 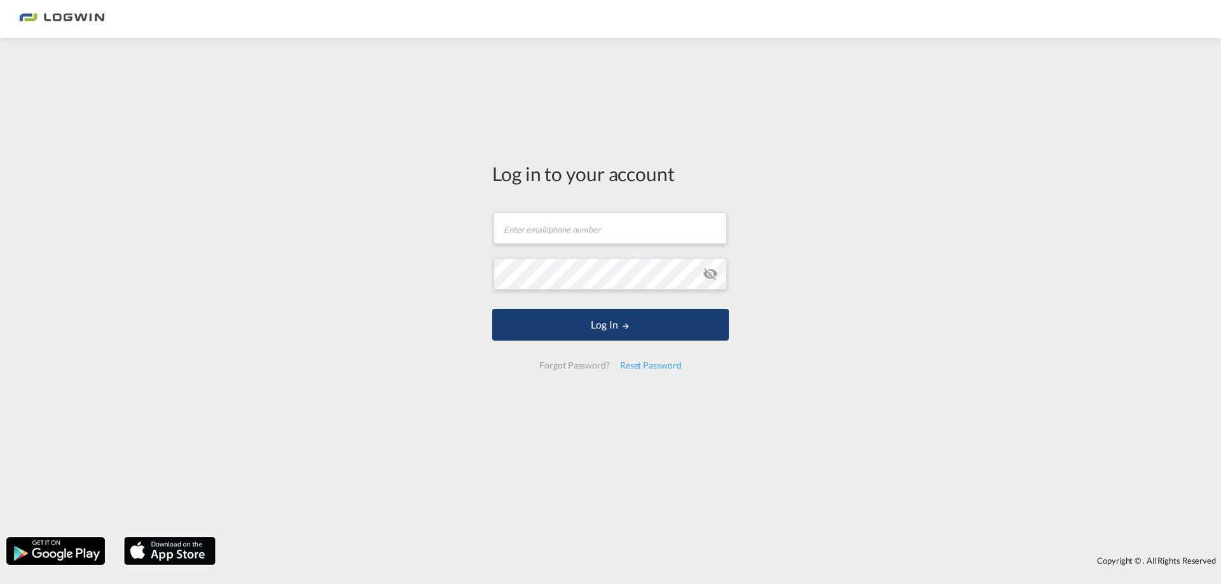 What do you see at coordinates (611, 174) in the screenshot?
I see `div: Log in to your account` at bounding box center [611, 174].